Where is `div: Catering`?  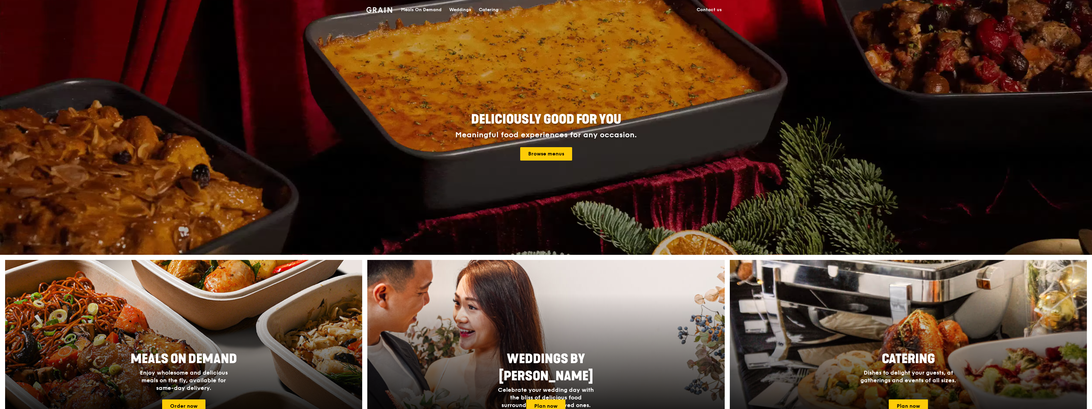
div: Catering is located at coordinates (488, 10).